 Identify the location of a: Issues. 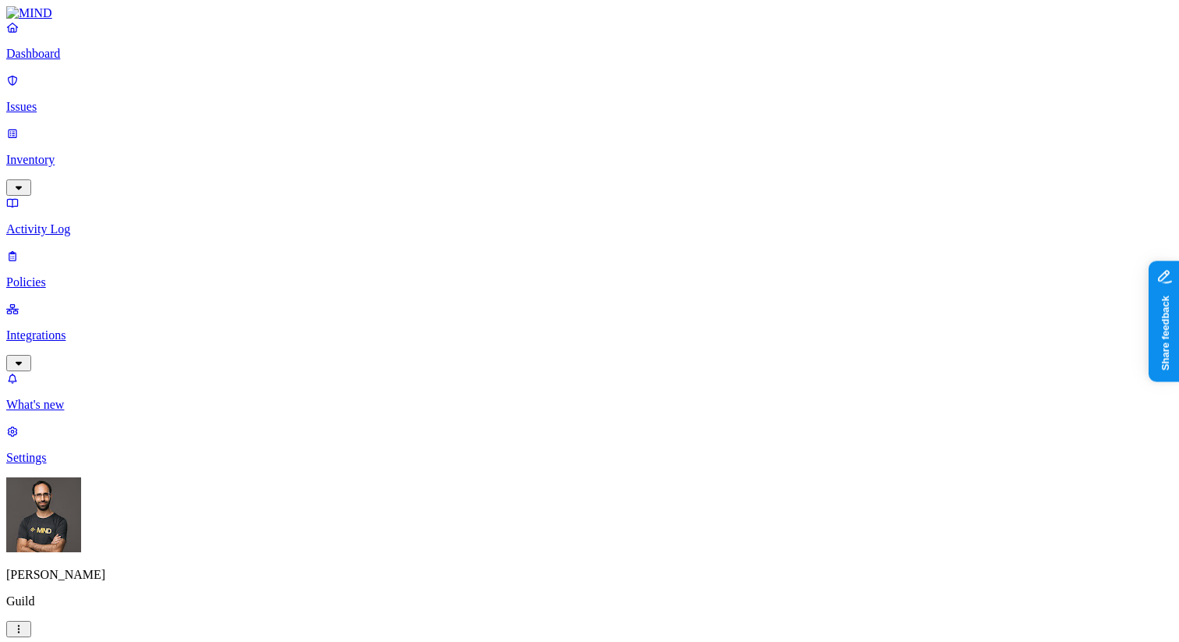
(590, 94).